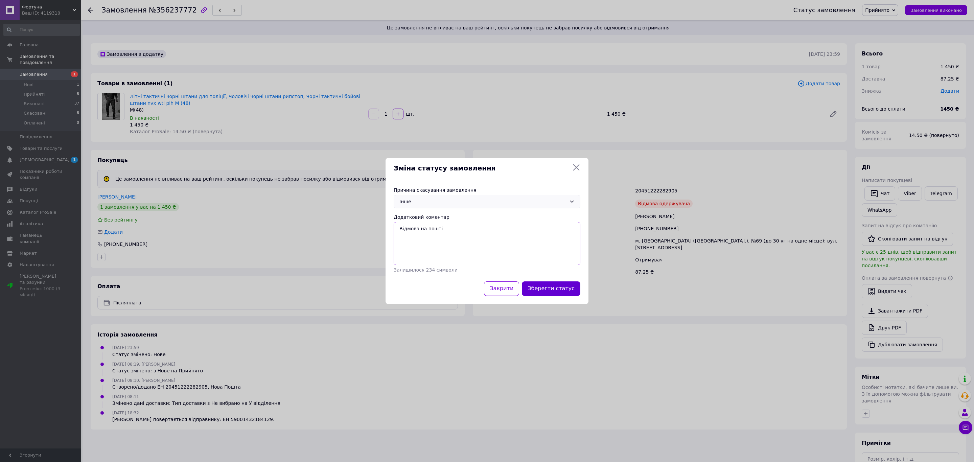 The width and height of the screenshot is (974, 462). I want to click on span: Зміна статусу замовлення, so click(481, 168).